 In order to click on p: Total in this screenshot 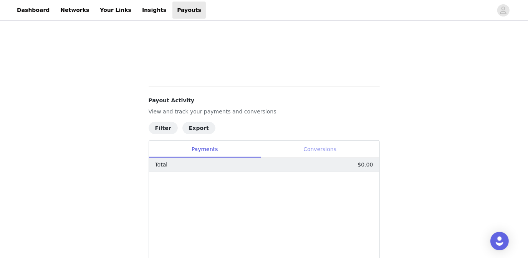, I will do `click(161, 164)`.